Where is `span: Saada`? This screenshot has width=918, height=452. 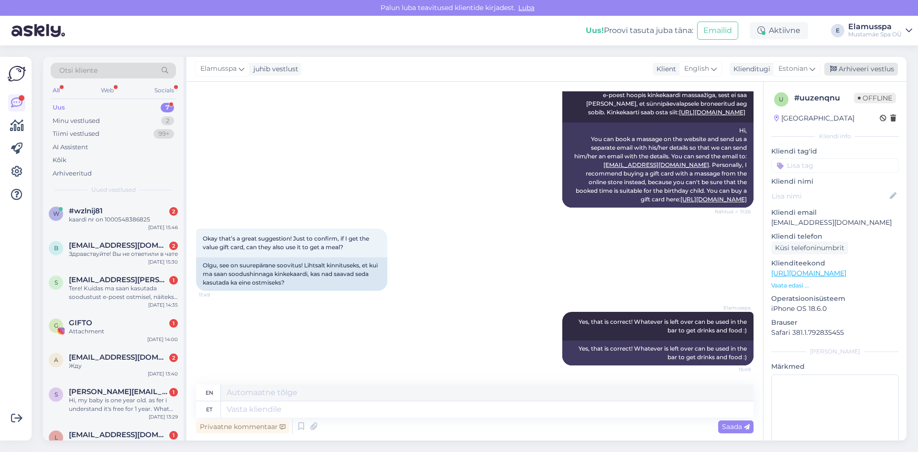 span: Saada is located at coordinates (736, 427).